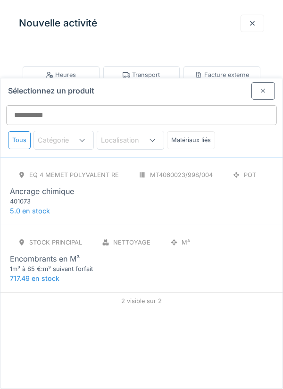  I want to click on div: Catégorie, so click(60, 140).